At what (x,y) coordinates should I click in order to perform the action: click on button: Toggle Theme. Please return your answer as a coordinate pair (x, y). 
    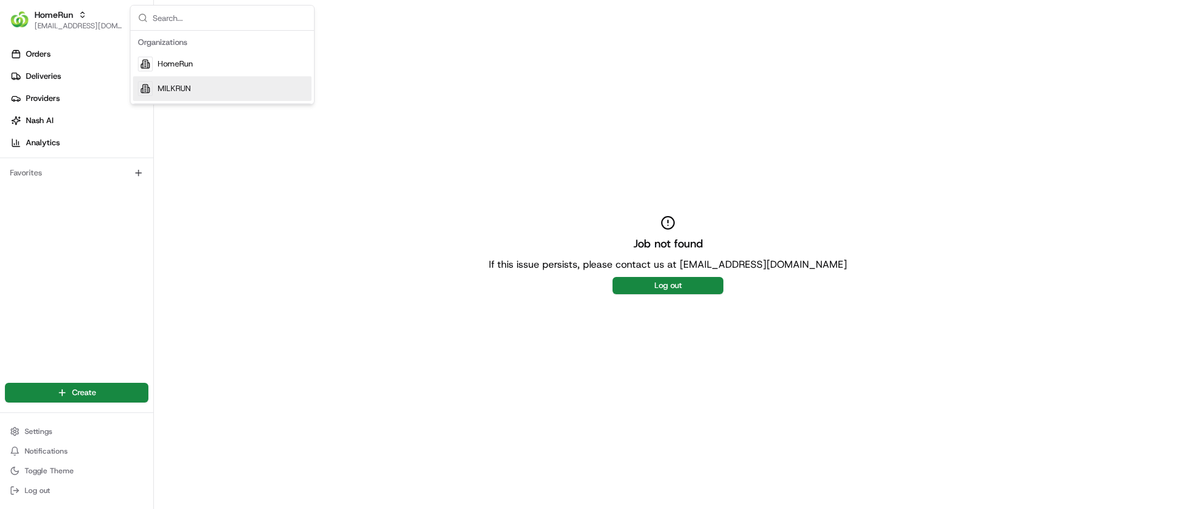
    Looking at the image, I should click on (76, 471).